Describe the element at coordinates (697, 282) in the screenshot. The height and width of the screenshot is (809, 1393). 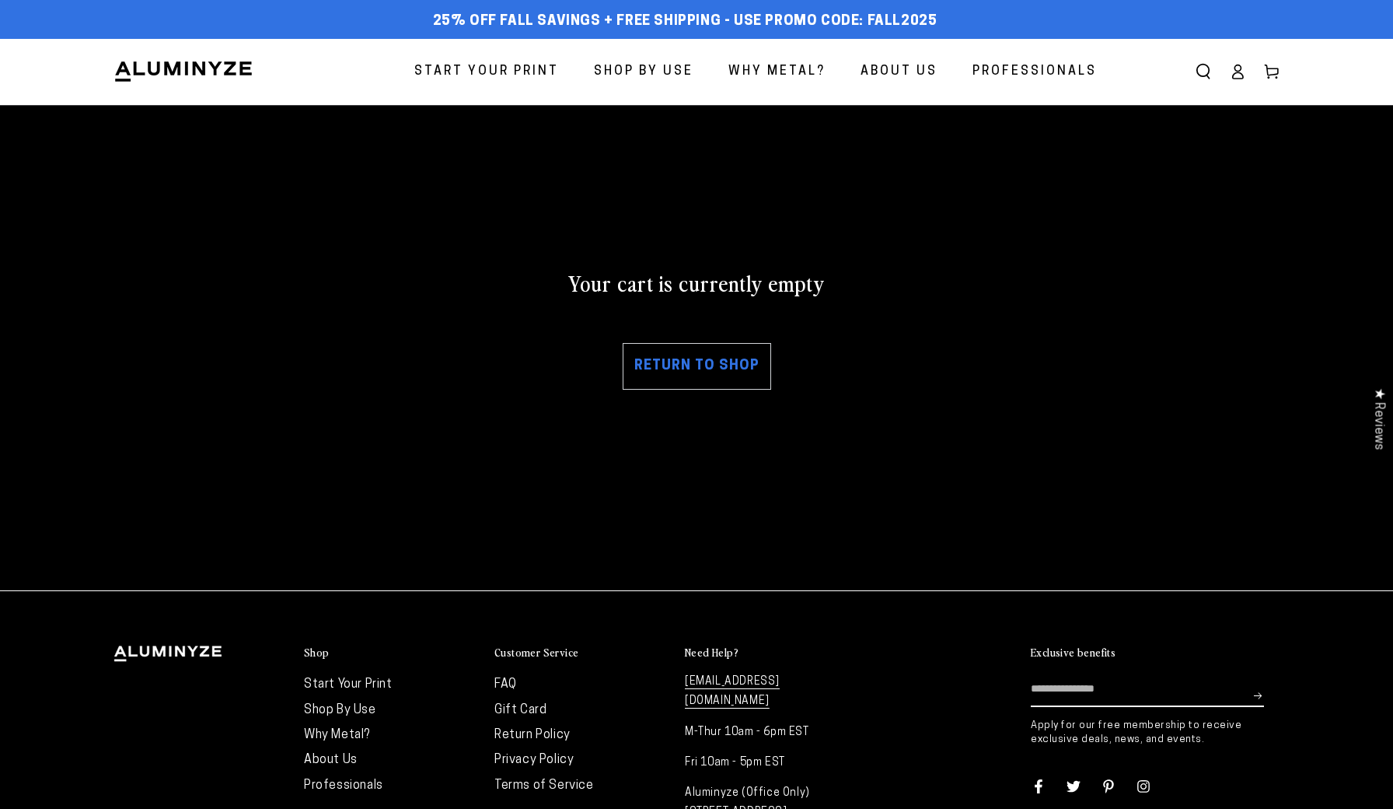
I see `h2: Your cart is currently empty` at that location.